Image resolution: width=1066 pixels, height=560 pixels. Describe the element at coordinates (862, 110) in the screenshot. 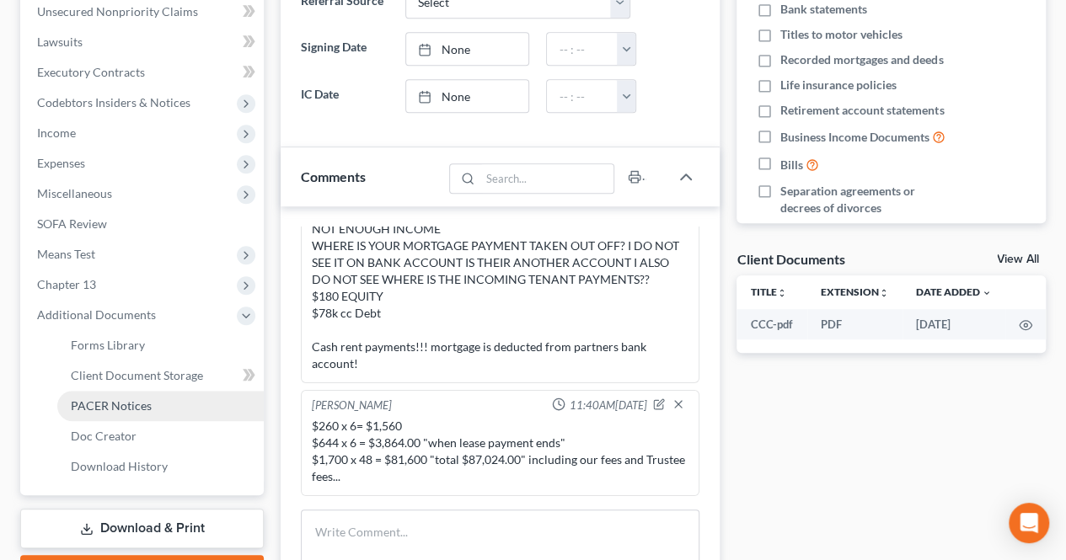

I see `span: Retirement account statements` at that location.